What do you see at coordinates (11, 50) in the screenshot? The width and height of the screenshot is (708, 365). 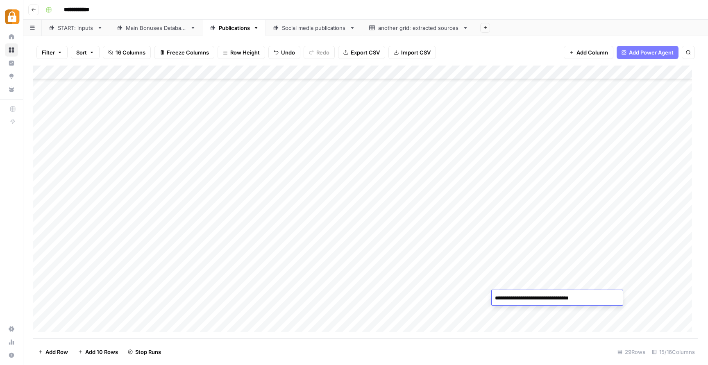 I see `a: Browse` at bounding box center [11, 50].